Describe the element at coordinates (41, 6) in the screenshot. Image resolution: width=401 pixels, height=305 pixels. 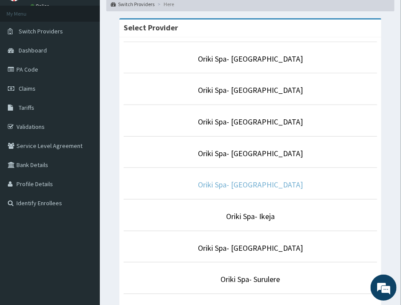
I see `a: Online` at that location.